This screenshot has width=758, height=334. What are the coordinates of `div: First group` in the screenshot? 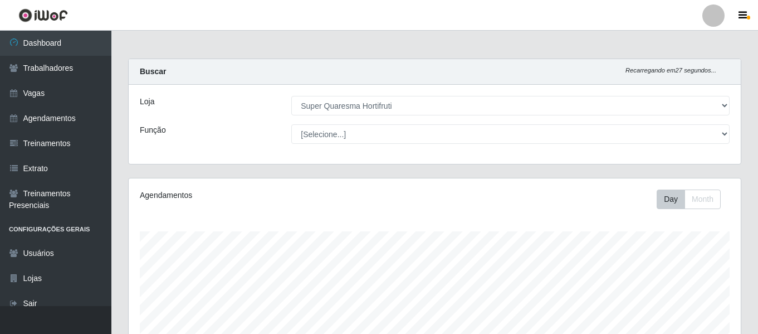 It's located at (689, 199).